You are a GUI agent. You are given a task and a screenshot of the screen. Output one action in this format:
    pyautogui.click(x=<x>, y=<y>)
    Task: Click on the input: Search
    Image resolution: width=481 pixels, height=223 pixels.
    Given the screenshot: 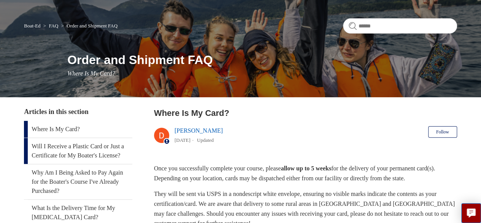 What is the action you would take?
    pyautogui.click(x=400, y=26)
    